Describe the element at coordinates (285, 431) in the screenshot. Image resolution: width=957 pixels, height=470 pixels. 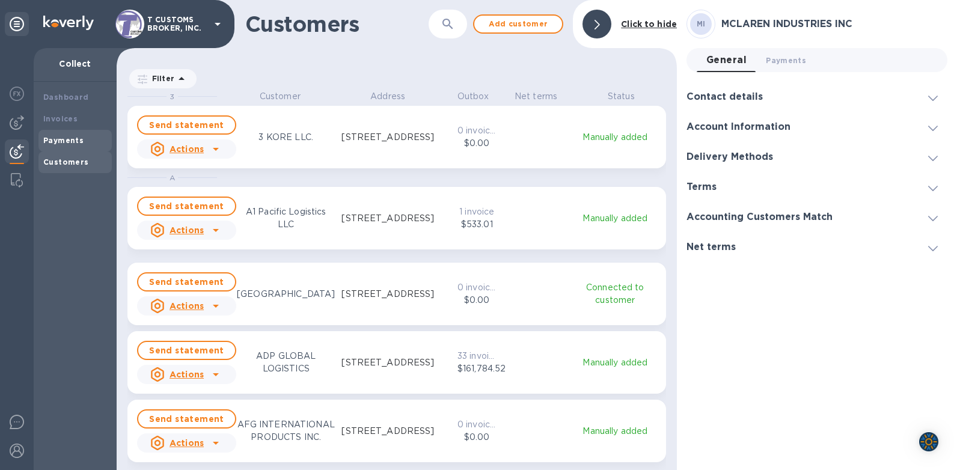
I see `p: AFG INTERNATIONAL PRODUCTS INC.` at that location.